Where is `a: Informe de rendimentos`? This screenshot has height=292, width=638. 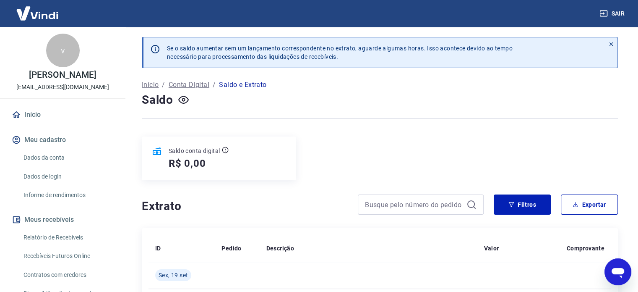
a: Informe de rendimentos is located at coordinates (68, 195).